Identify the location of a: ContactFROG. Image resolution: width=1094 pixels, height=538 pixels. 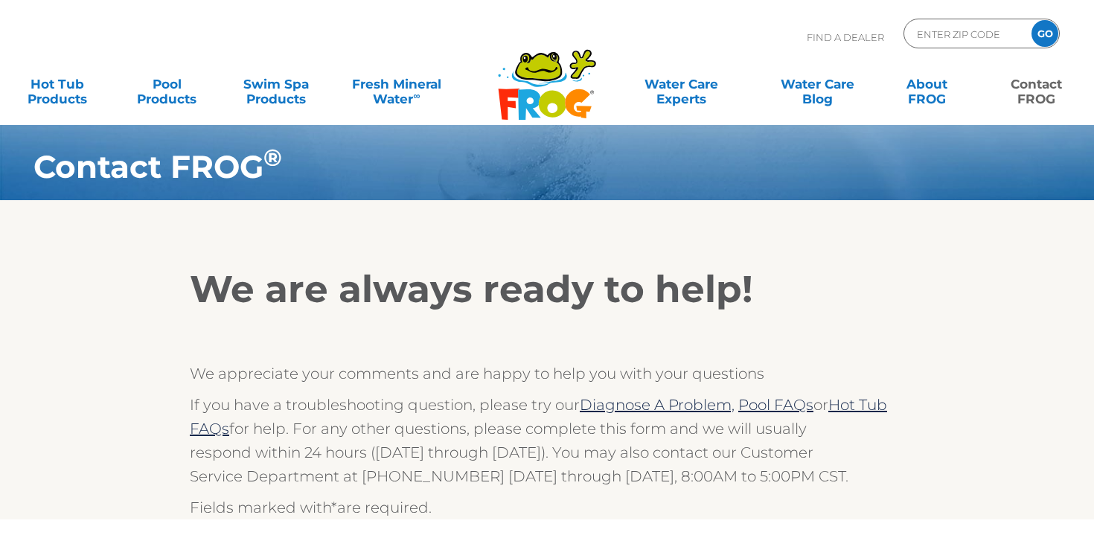
(1037, 84).